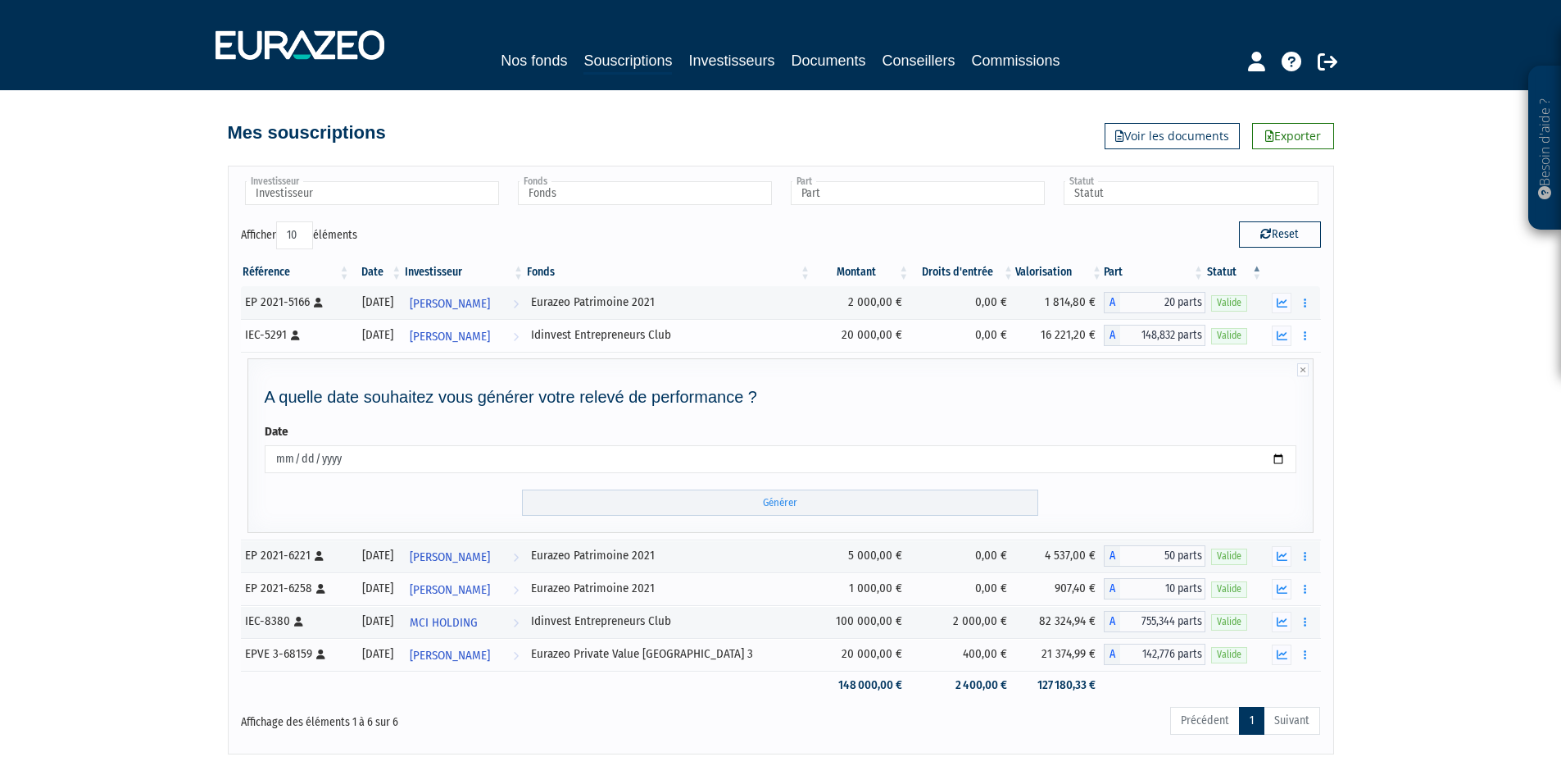 This screenshot has width=1561, height=775. What do you see at coordinates (276, 431) in the screenshot?
I see `label: Date` at bounding box center [276, 431].